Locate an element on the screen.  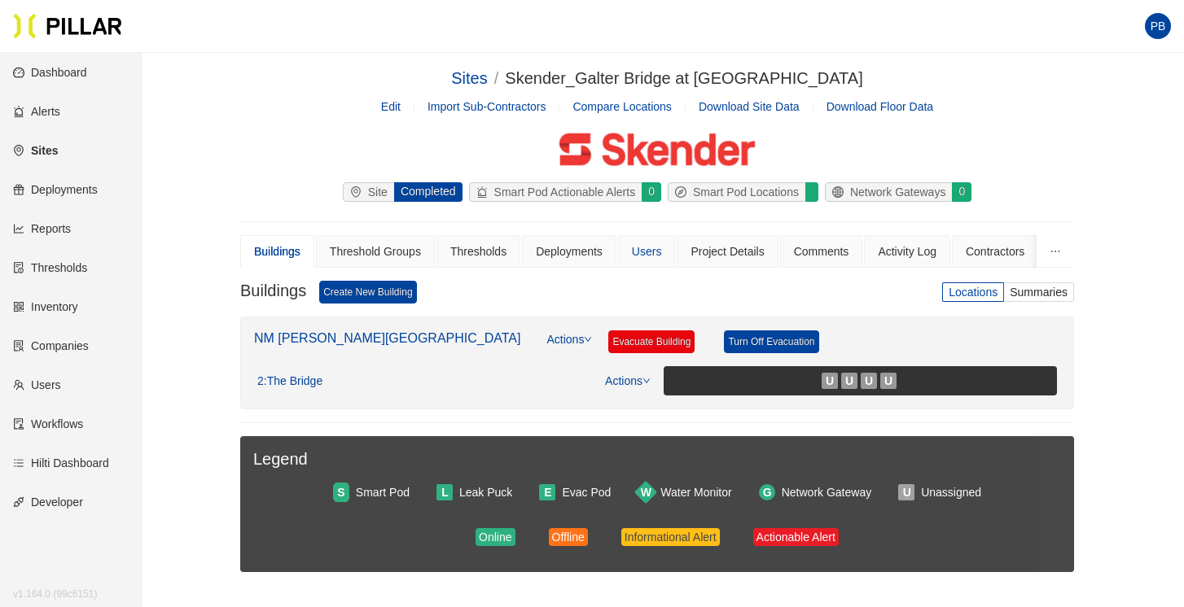
a: Turn Off Evacuation is located at coordinates (771, 342).